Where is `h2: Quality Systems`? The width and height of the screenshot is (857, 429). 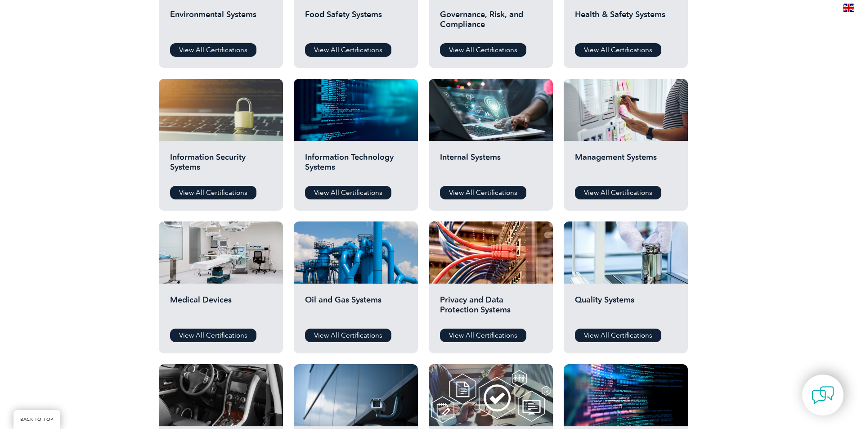 h2: Quality Systems is located at coordinates (626, 308).